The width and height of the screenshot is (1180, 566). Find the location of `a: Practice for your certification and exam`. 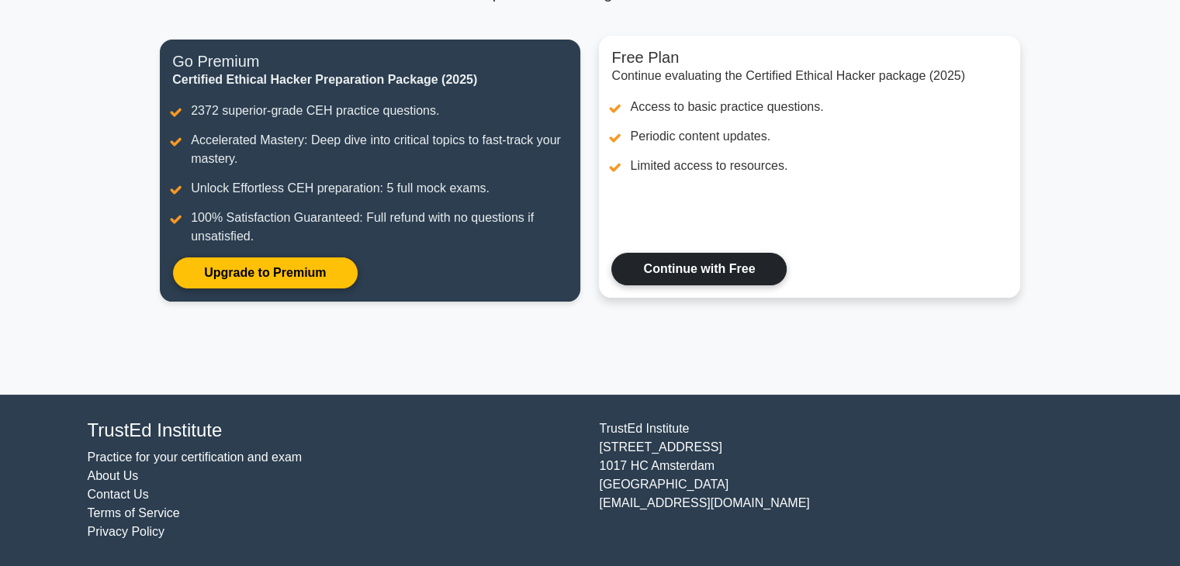

a: Practice for your certification and exam is located at coordinates (195, 457).